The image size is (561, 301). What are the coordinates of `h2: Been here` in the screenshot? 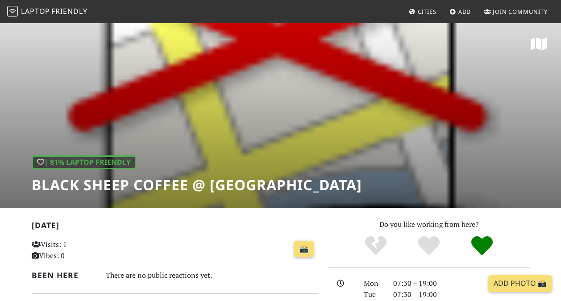 It's located at (63, 275).